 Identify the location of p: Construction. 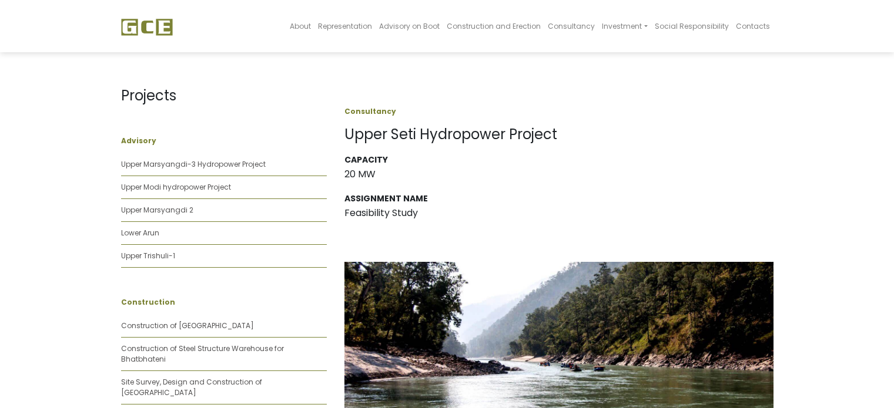
(224, 303).